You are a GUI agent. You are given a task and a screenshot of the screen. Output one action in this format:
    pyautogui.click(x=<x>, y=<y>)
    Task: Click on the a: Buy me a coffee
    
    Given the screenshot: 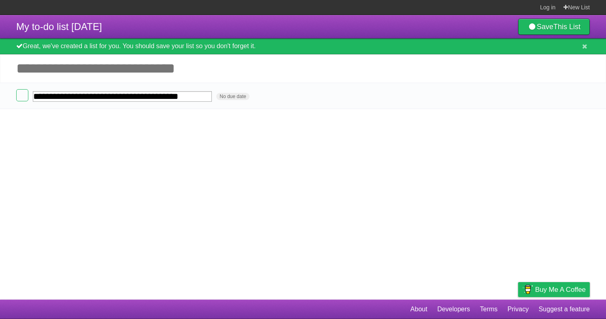 What is the action you would take?
    pyautogui.click(x=554, y=289)
    